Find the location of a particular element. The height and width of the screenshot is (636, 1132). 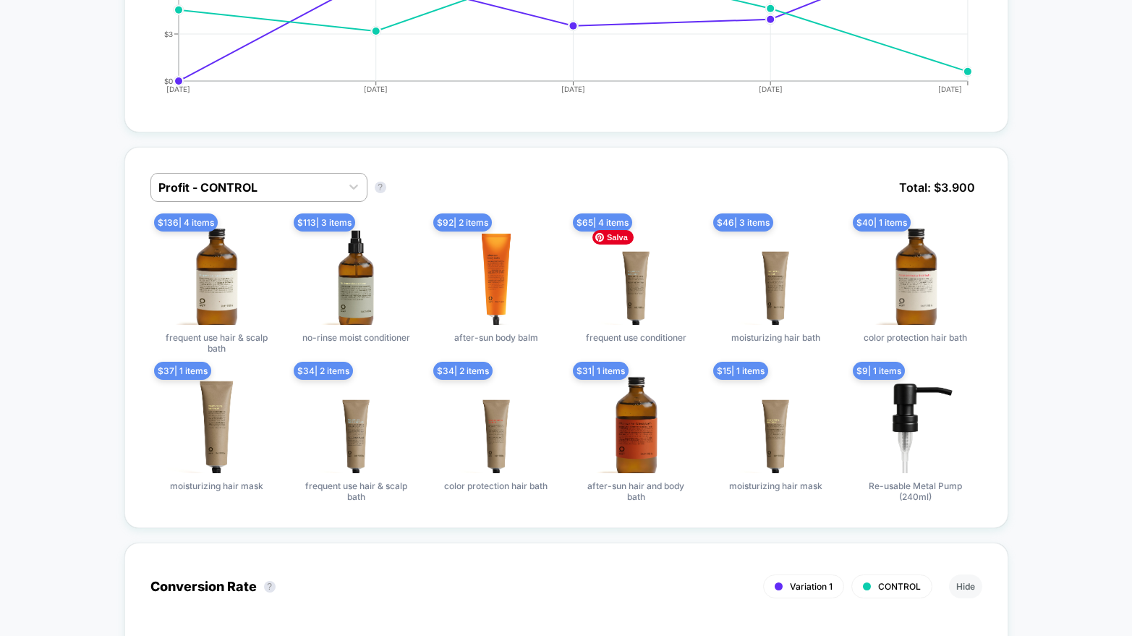

img: no-rinse moist conditioner is located at coordinates (356, 274).